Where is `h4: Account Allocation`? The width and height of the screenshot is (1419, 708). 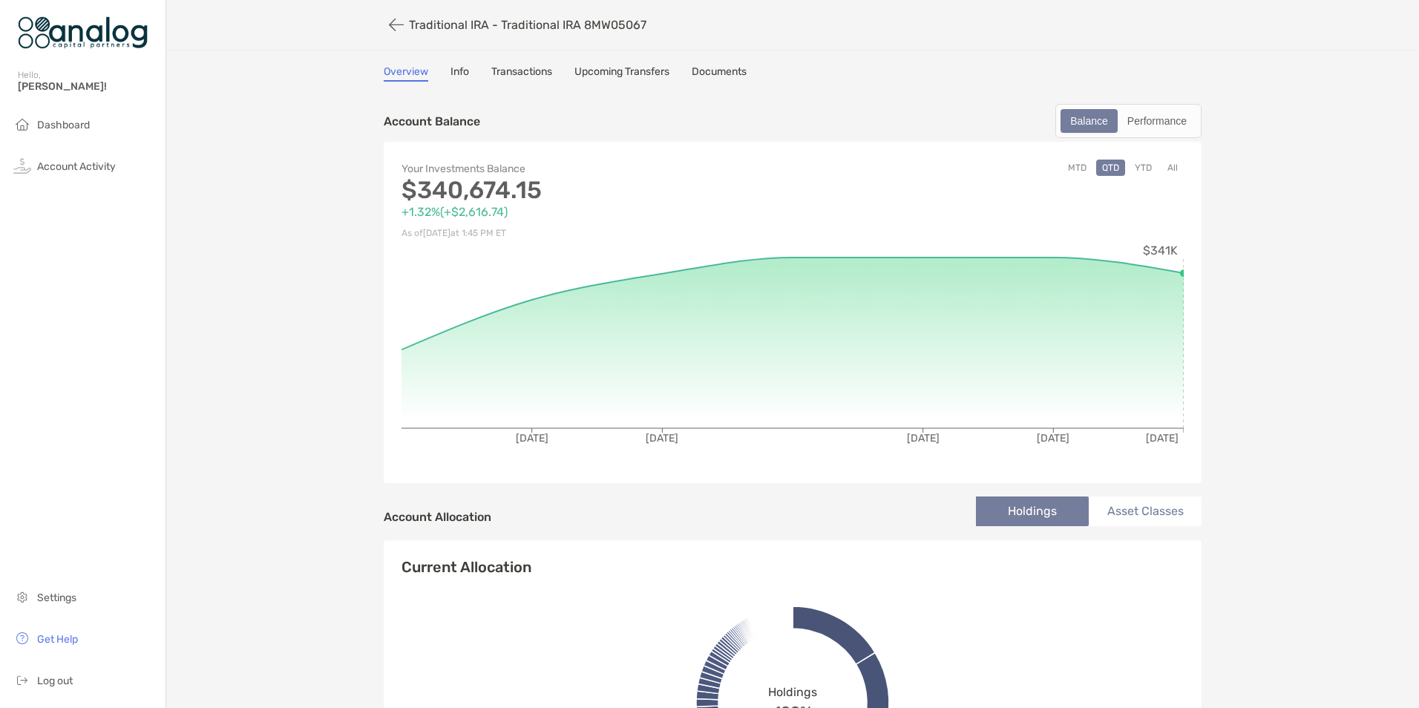 h4: Account Allocation is located at coordinates (437, 517).